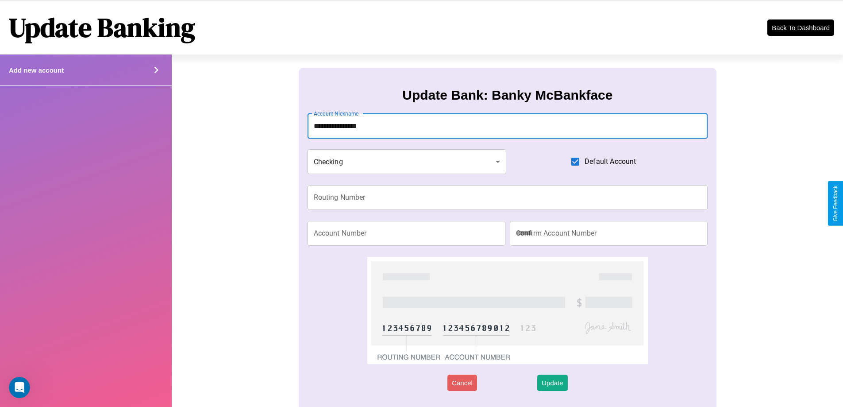 The width and height of the screenshot is (843, 407). What do you see at coordinates (407, 162) in the screenshot?
I see `div: Checking` at bounding box center [407, 162].